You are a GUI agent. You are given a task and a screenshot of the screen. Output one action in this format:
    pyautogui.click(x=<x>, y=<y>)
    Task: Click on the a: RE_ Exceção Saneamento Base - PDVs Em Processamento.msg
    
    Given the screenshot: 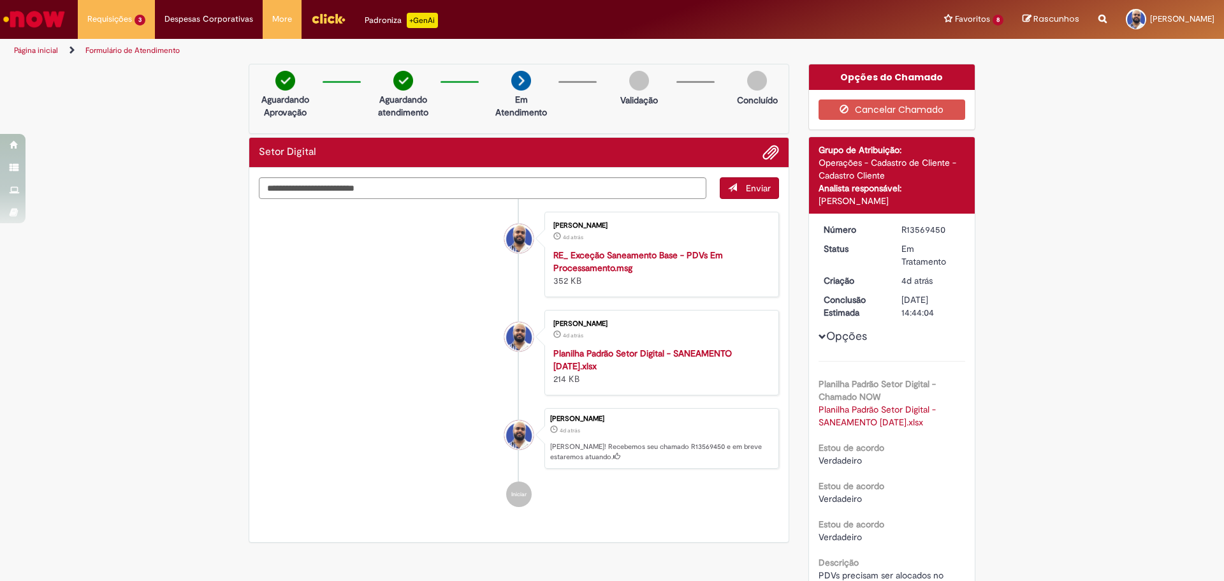 What is the action you would take?
    pyautogui.click(x=638, y=261)
    